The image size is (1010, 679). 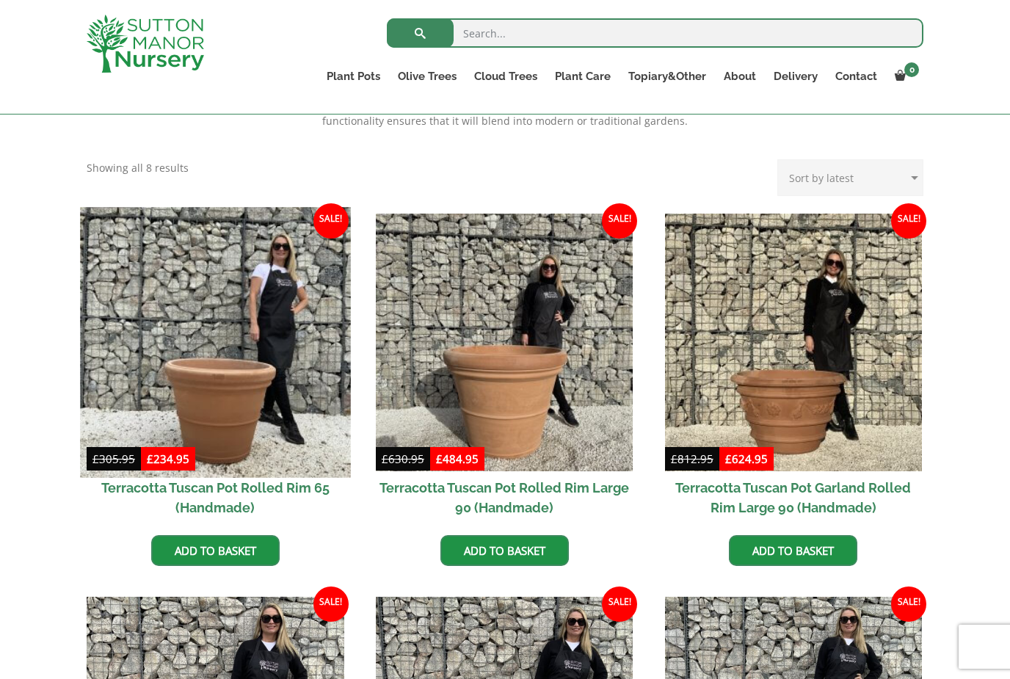 I want to click on h2: Terracotta Tuscan Pot Rolled Rim Large 90 (Handmade), so click(x=504, y=498).